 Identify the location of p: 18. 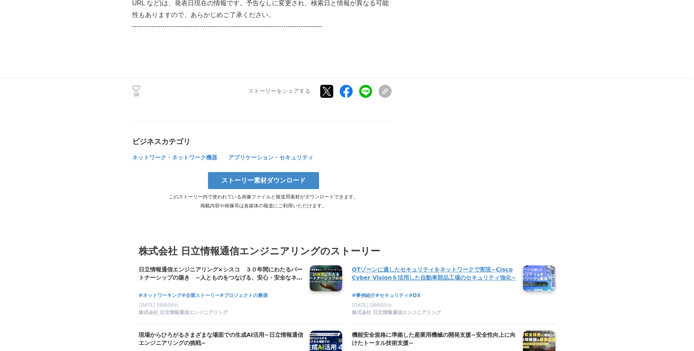
(136, 95).